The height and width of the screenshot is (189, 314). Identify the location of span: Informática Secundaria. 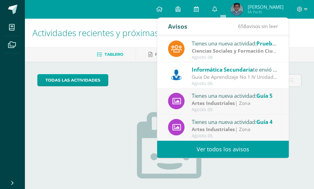
(222, 69).